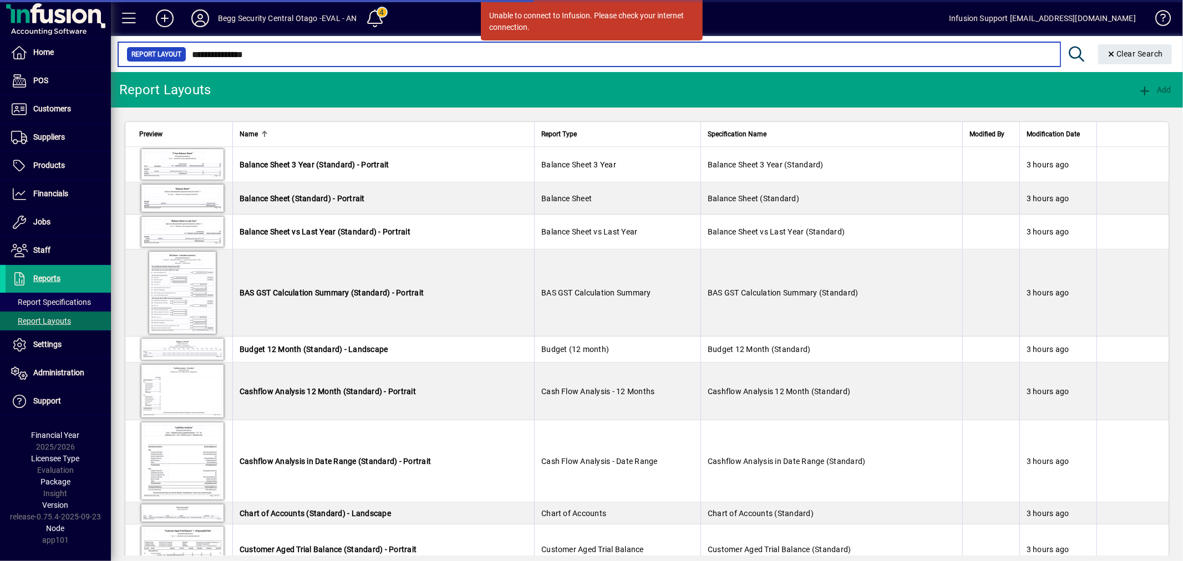 This screenshot has height=561, width=1183. Describe the element at coordinates (986, 134) in the screenshot. I see `span: Modified By` at that location.